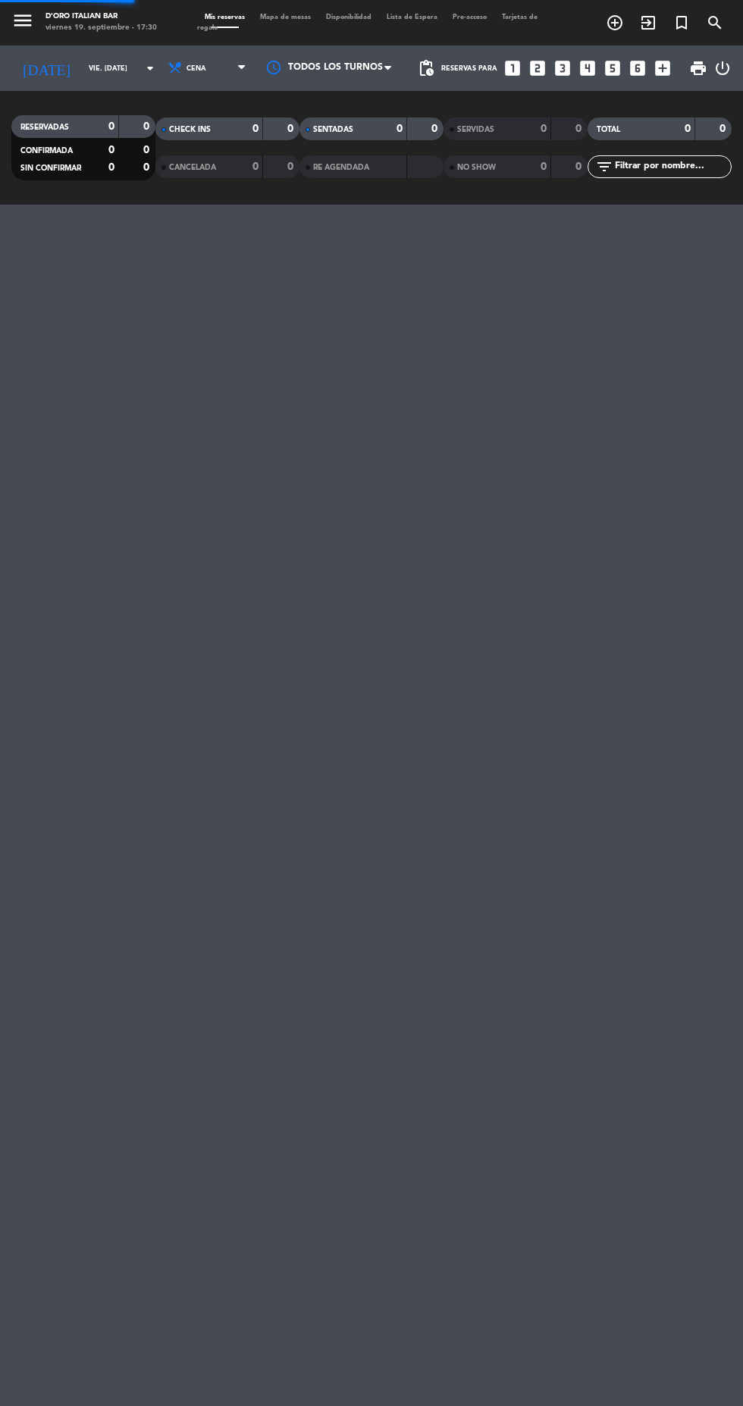 The height and width of the screenshot is (1406, 743). What do you see at coordinates (196, 68) in the screenshot?
I see `span: Cena` at bounding box center [196, 68].